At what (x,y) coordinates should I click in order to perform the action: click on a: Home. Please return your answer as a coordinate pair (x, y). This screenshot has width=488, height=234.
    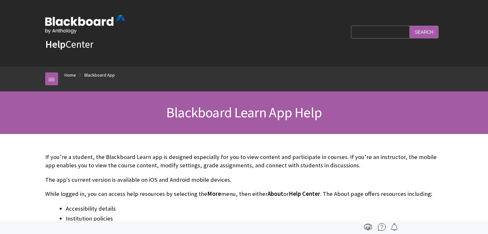
    Looking at the image, I should click on (70, 75).